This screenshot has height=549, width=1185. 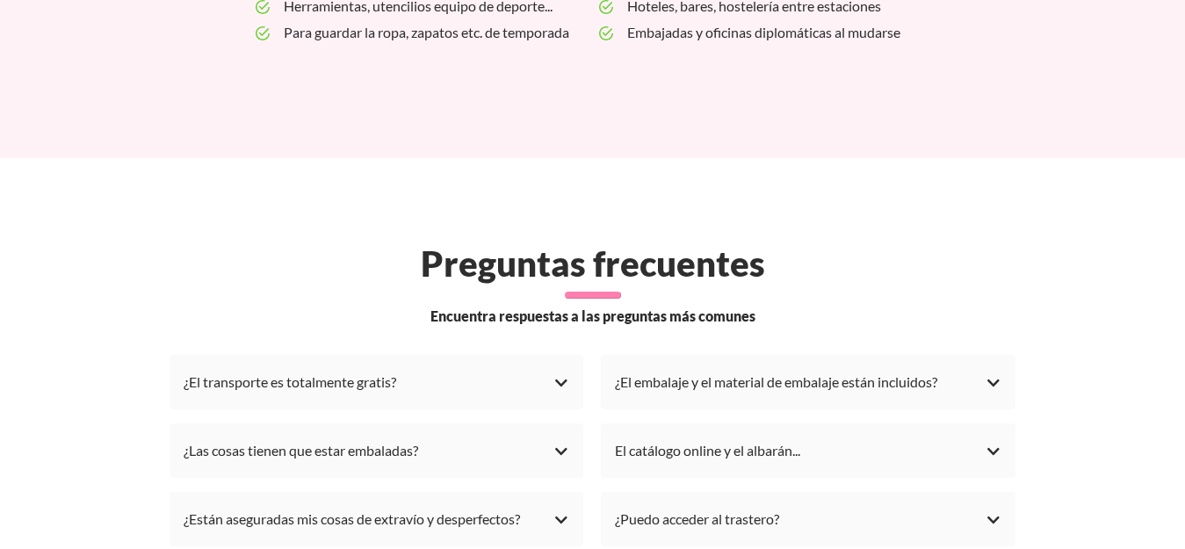 I want to click on span: Encuentra respuestas a las preguntas más comunes, so click(x=593, y=316).